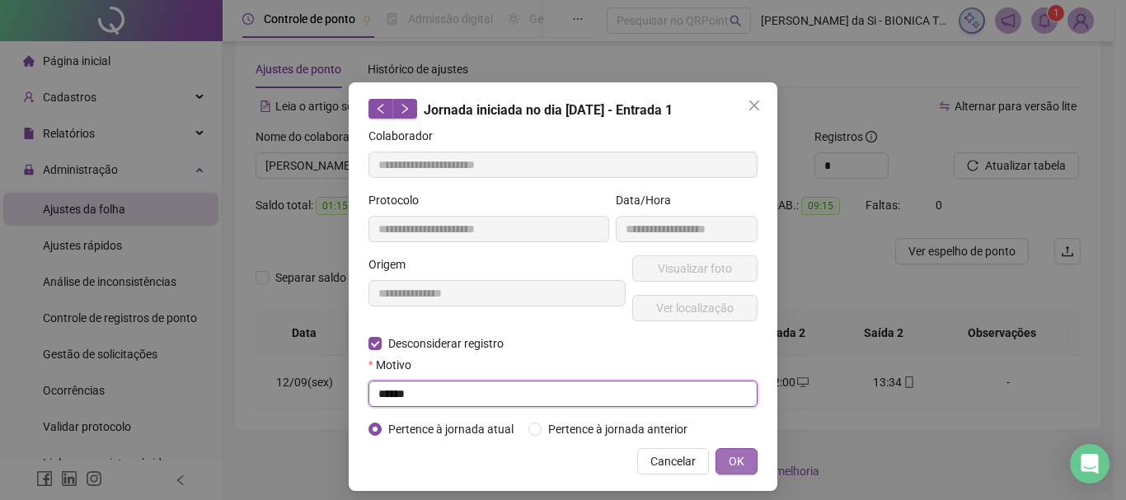 Image resolution: width=1126 pixels, height=500 pixels. What do you see at coordinates (695, 308) in the screenshot?
I see `button: Ver localização` at bounding box center [695, 308].